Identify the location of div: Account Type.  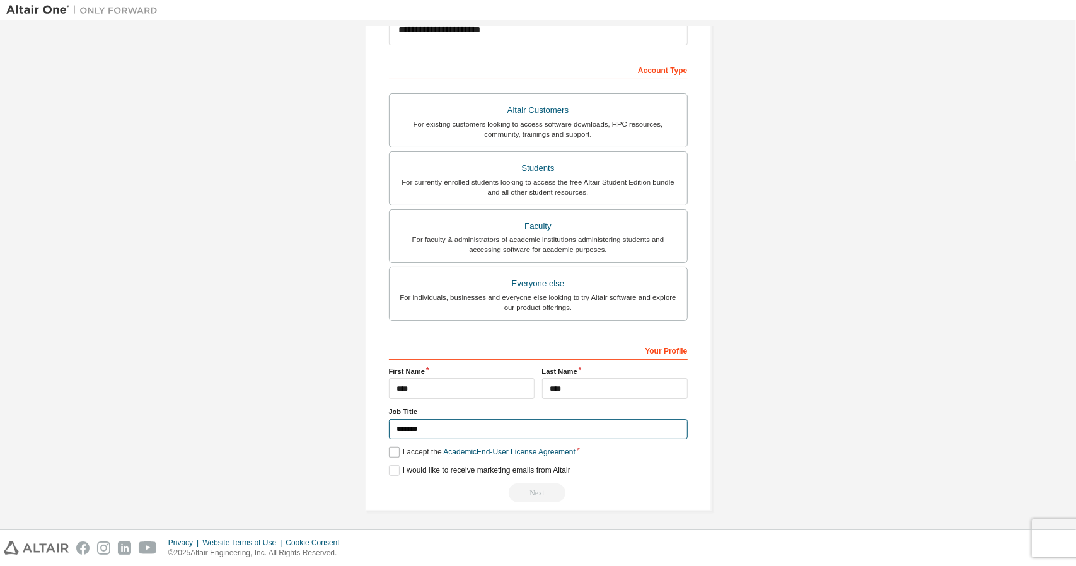
(539, 69).